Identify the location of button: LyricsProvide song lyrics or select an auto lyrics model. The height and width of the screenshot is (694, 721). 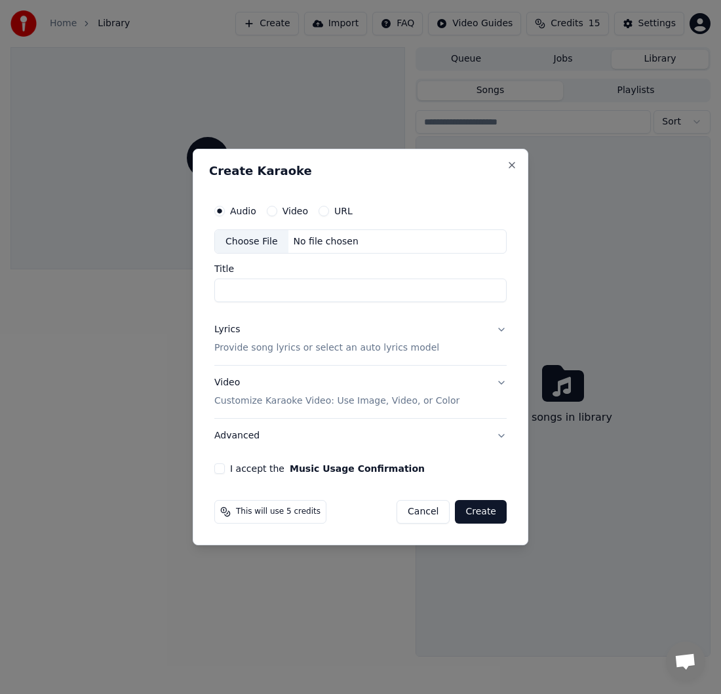
(361, 340).